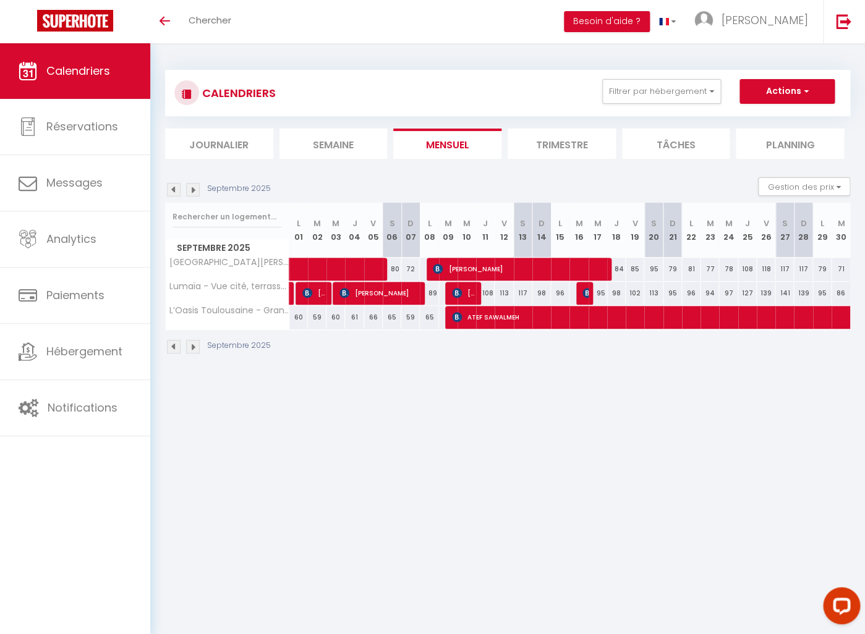 The height and width of the screenshot is (634, 865). I want to click on div: 141, so click(785, 293).